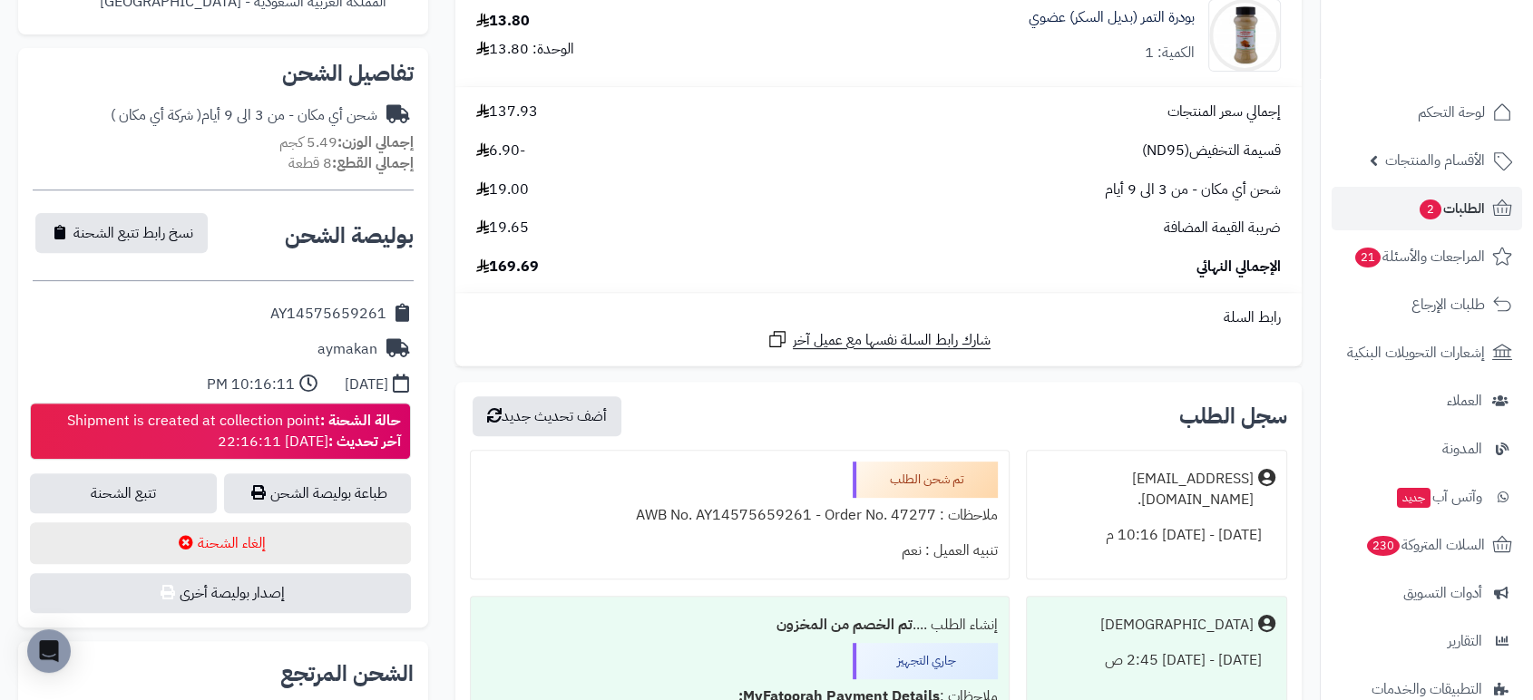  Describe the element at coordinates (1462, 449) in the screenshot. I see `span: المدونة` at that location.